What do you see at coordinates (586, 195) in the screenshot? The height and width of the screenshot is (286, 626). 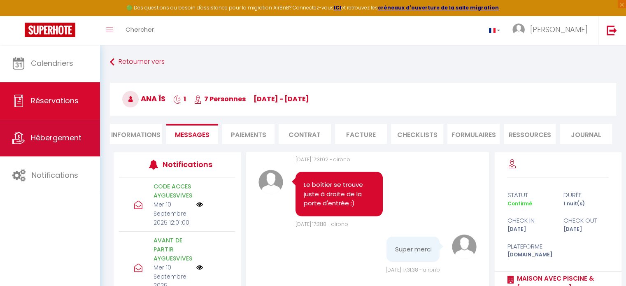 I see `div: durée` at bounding box center [586, 195].